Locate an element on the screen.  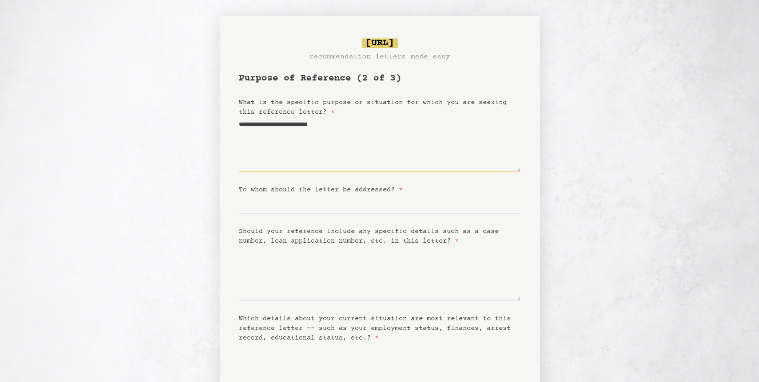
label: Which details about your current situation are most relevant to this reference letter -- such as ... is located at coordinates (375, 328).